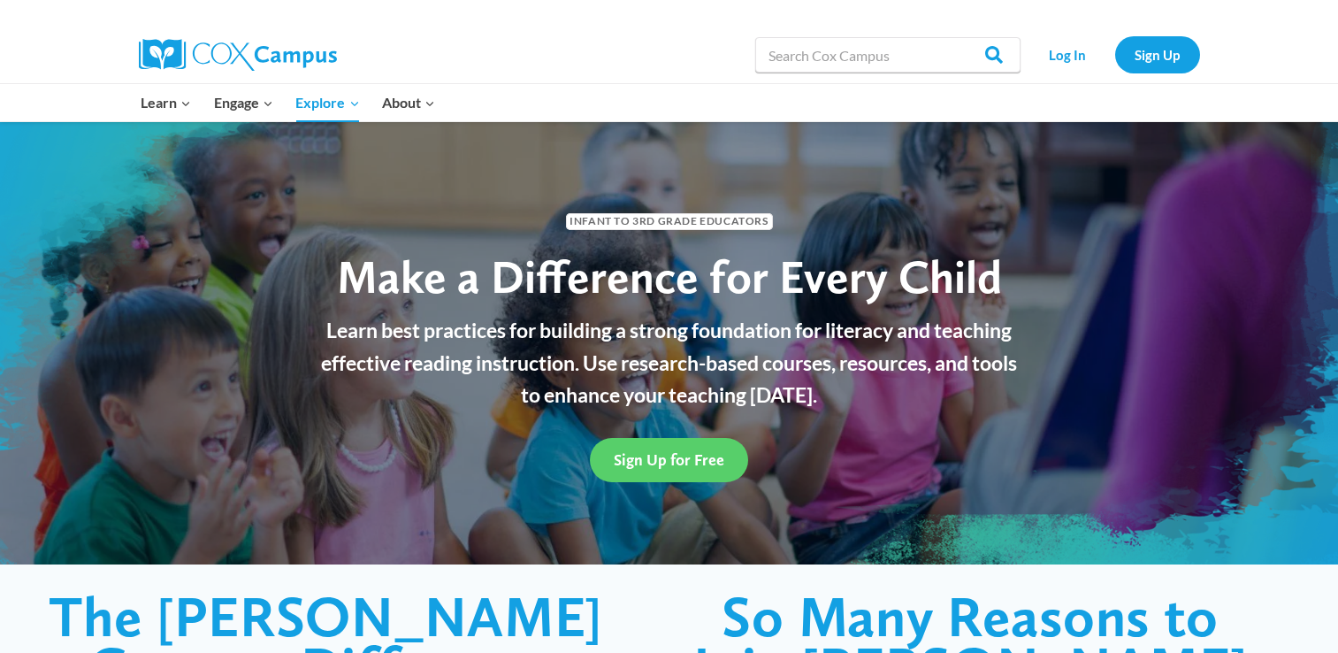 Image resolution: width=1338 pixels, height=653 pixels. I want to click on span: About, so click(409, 103).